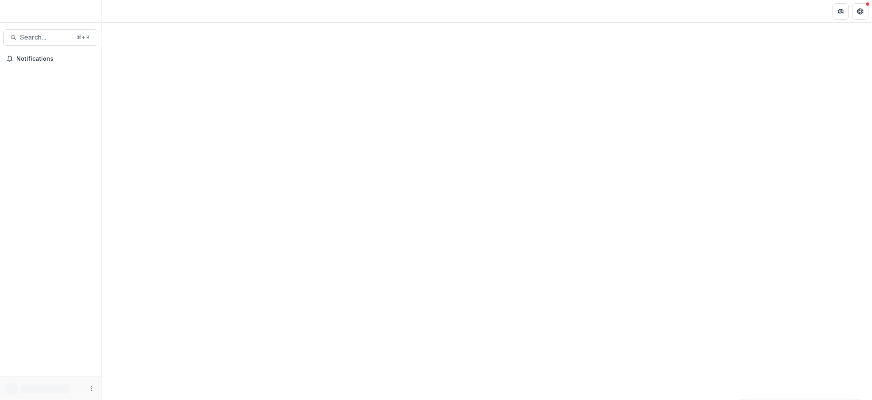 The height and width of the screenshot is (400, 872). What do you see at coordinates (841, 11) in the screenshot?
I see `button: Partners` at bounding box center [841, 11].